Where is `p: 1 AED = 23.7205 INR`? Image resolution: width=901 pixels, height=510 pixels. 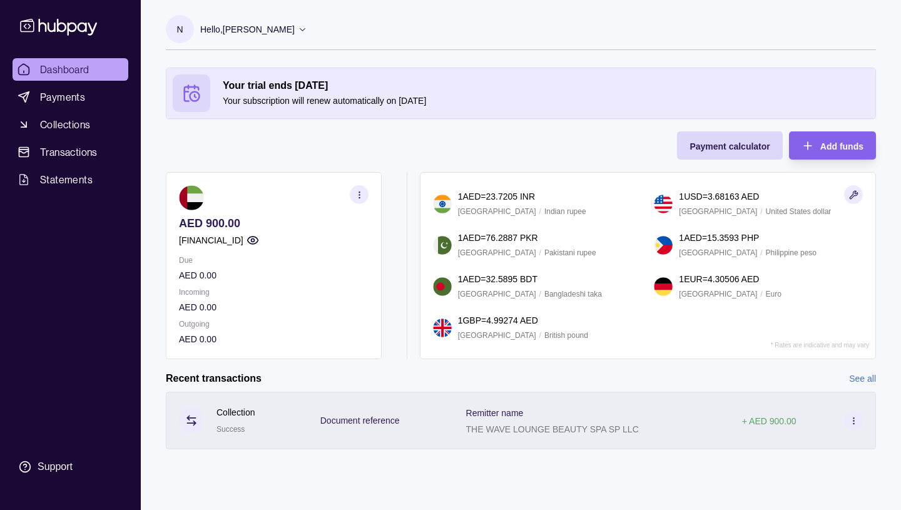 p: 1 AED = 23.7205 INR is located at coordinates (496, 197).